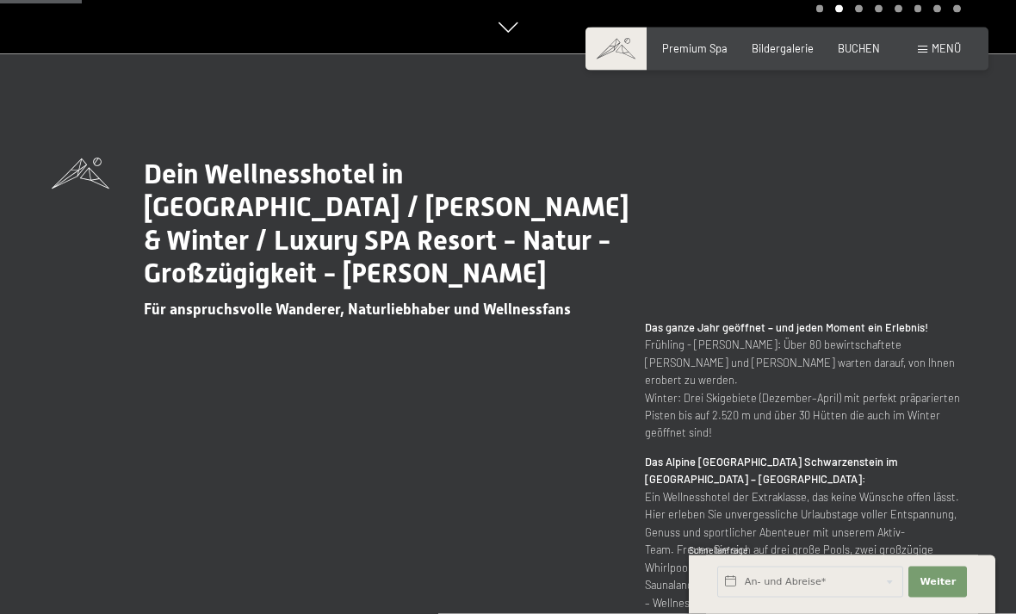 The width and height of the screenshot is (1016, 614). Describe the element at coordinates (938, 582) in the screenshot. I see `span: Weiter` at that location.